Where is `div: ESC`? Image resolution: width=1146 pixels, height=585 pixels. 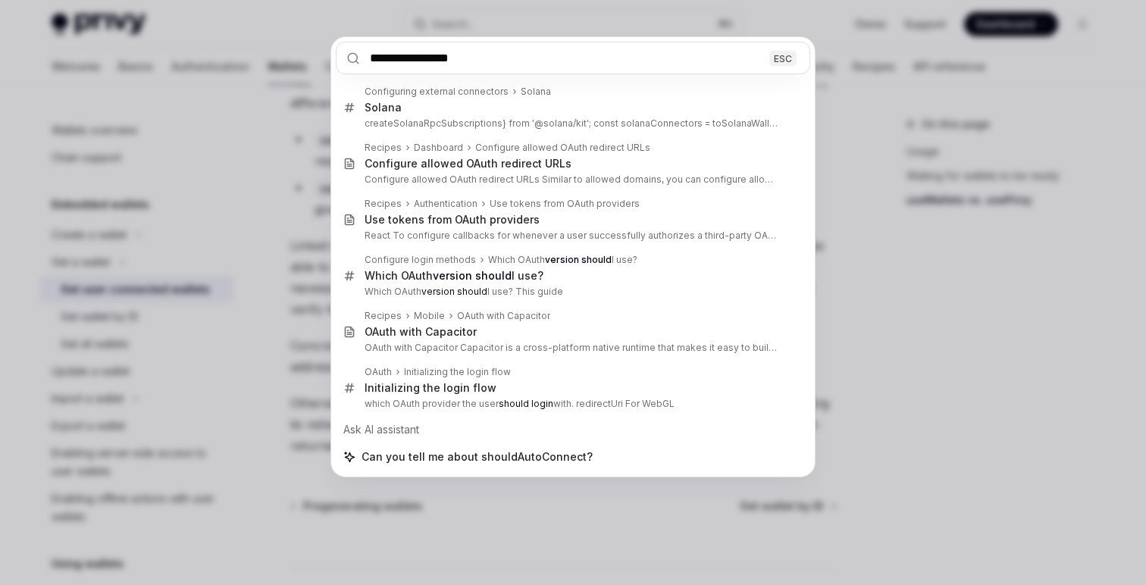 div: ESC is located at coordinates (783, 58).